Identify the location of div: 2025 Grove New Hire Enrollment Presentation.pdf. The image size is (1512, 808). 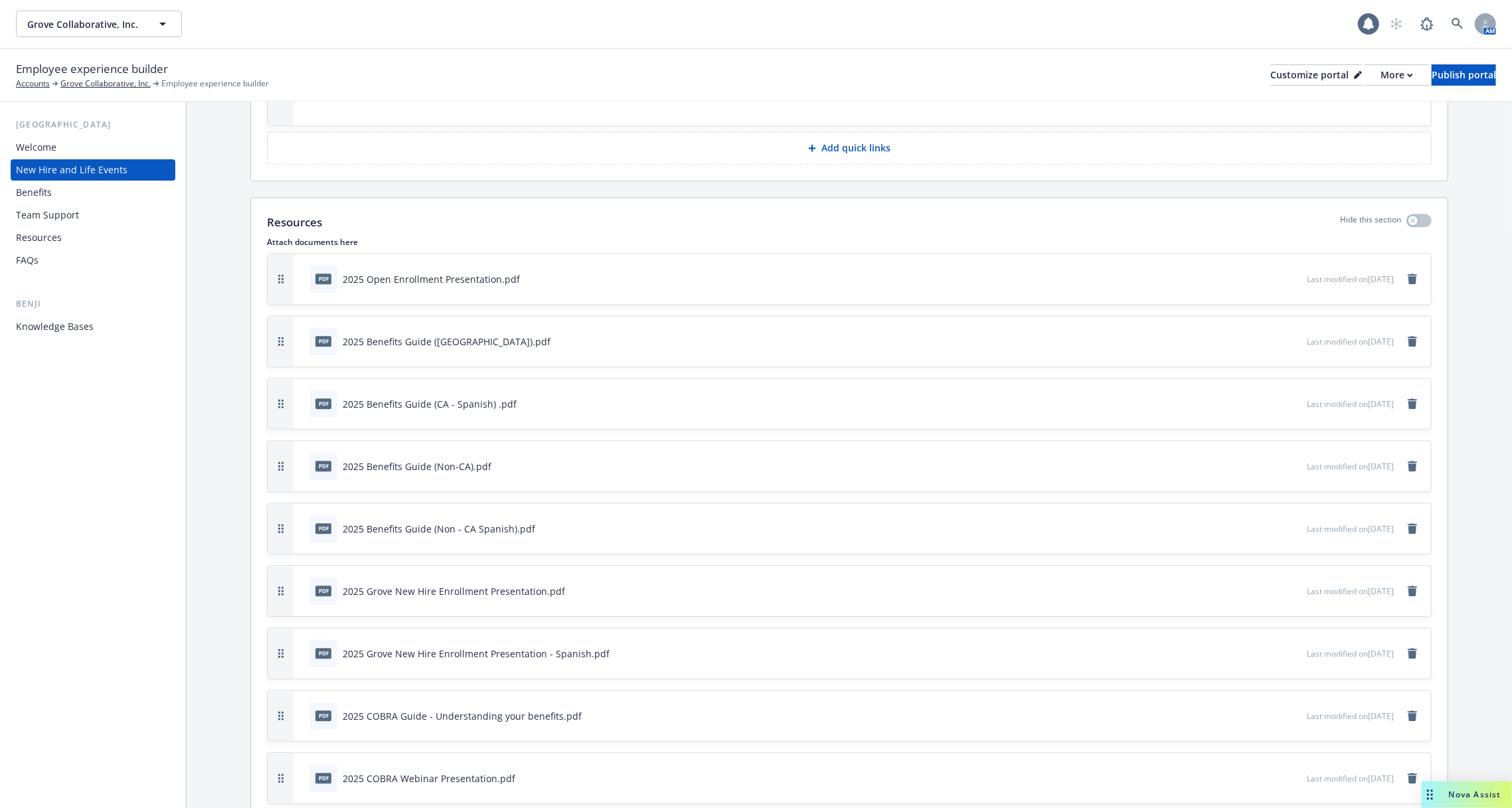
(453, 591).